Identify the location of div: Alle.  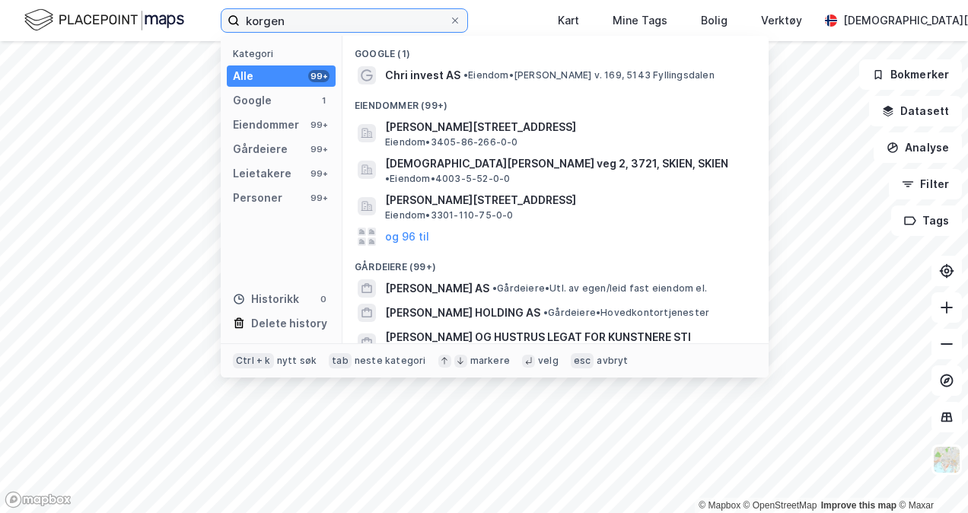
(243, 76).